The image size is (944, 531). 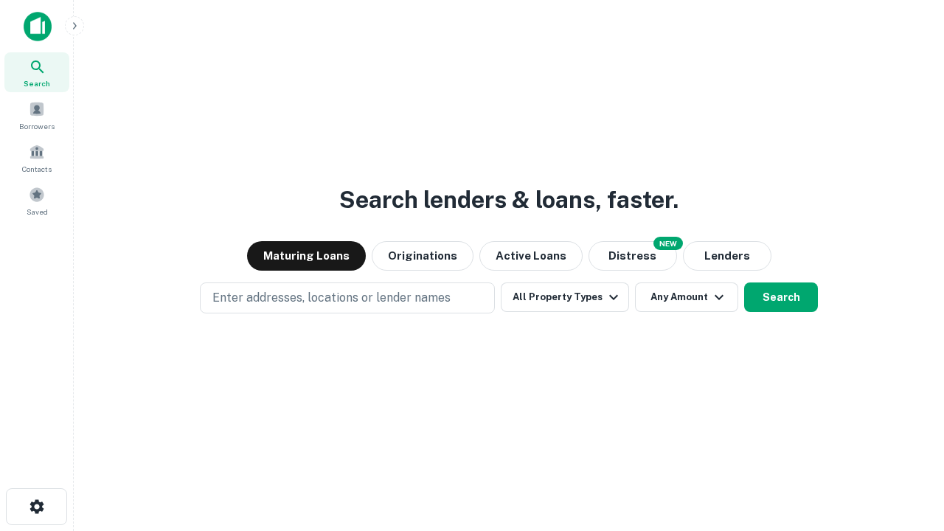 What do you see at coordinates (37, 158) in the screenshot?
I see `div: Contacts` at bounding box center [37, 158].